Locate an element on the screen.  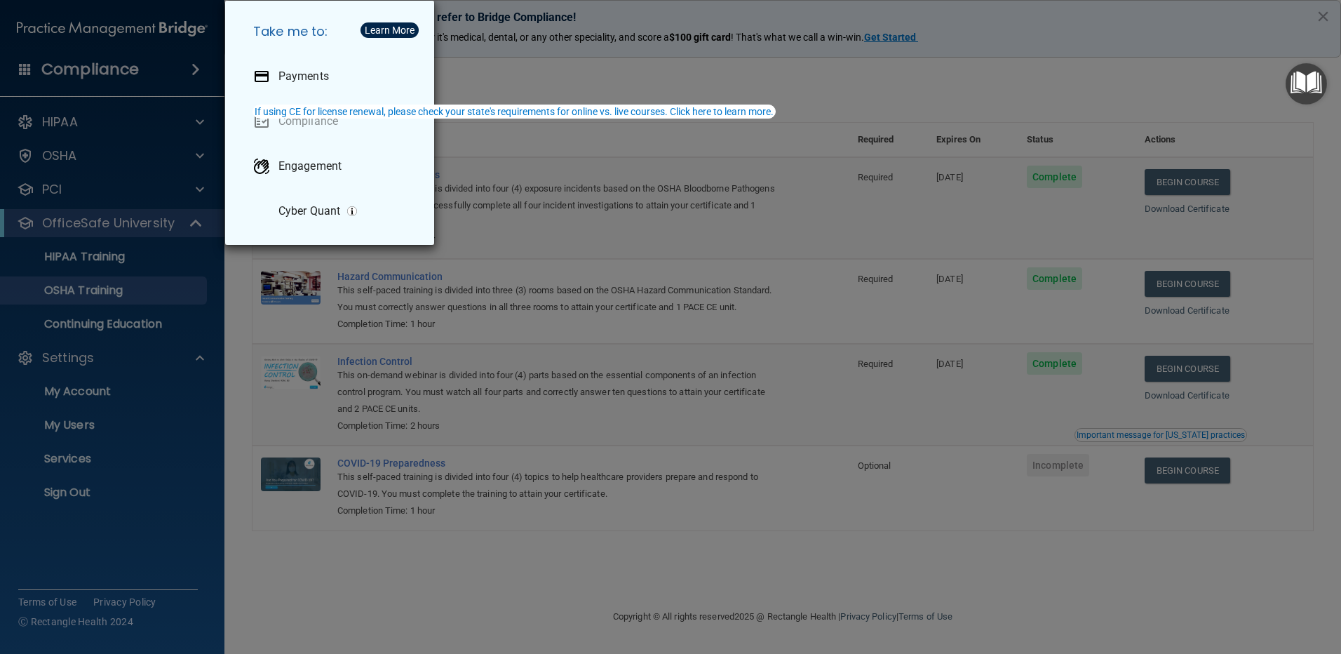
button: Learn More is located at coordinates (389, 30).